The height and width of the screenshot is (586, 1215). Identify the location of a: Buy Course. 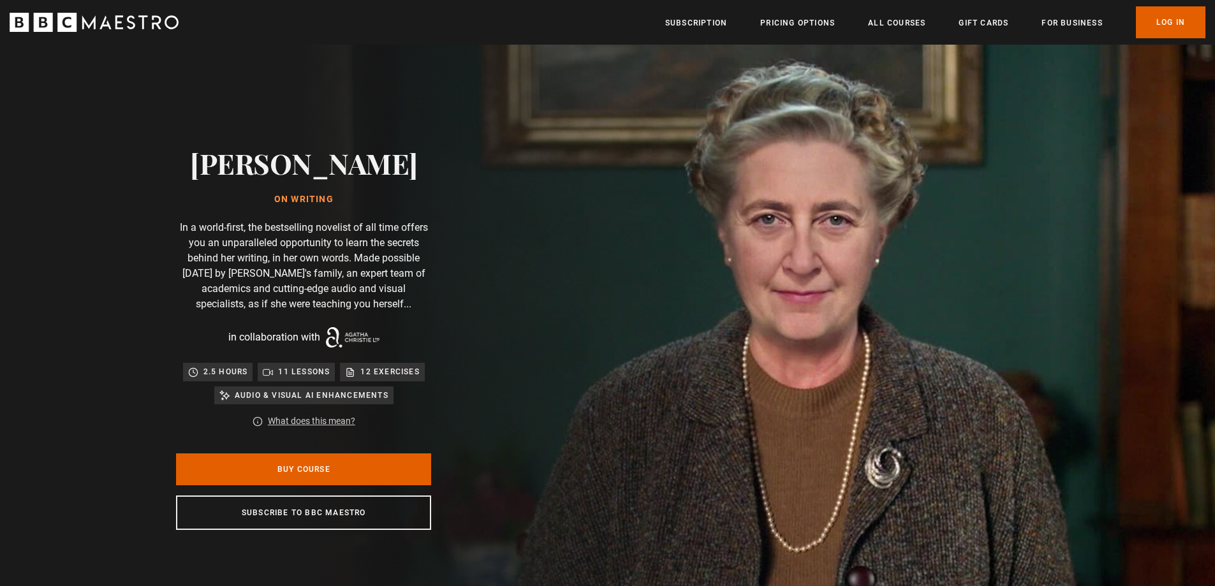
(304, 469).